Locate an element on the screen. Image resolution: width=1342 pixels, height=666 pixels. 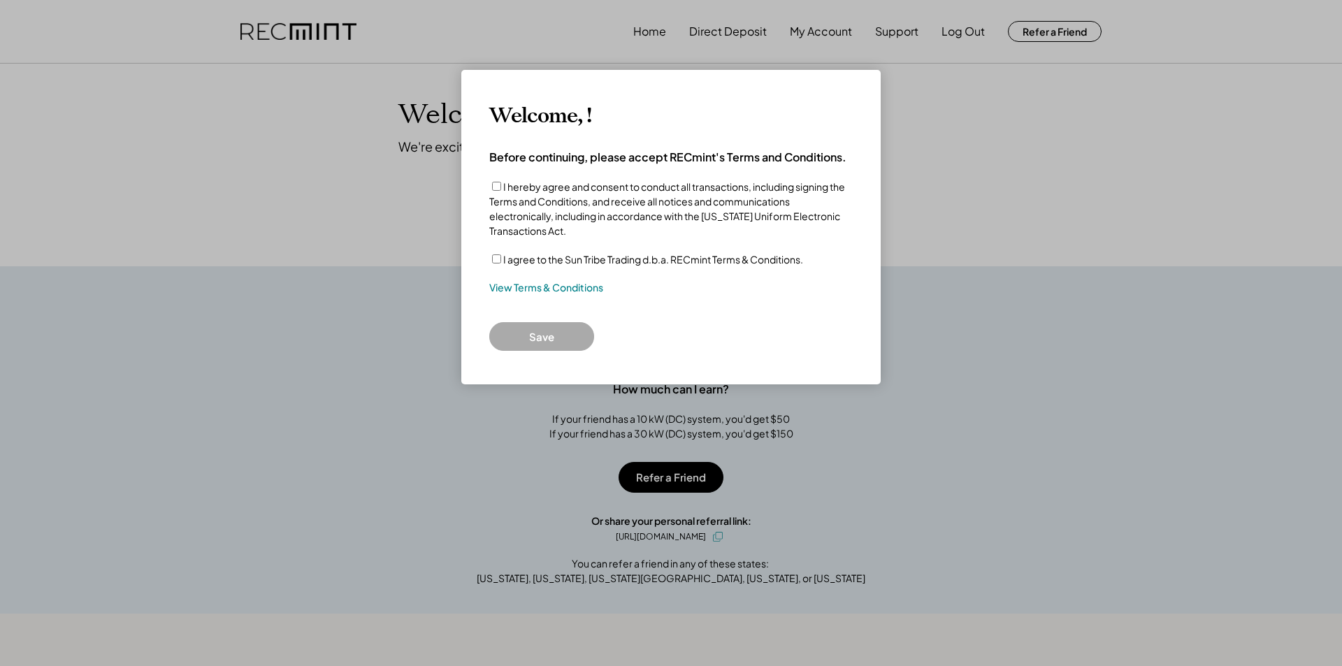
label: I agree to the Sun Tribe Trading d.b.a. RECmint Terms & Conditions. is located at coordinates (653, 259).